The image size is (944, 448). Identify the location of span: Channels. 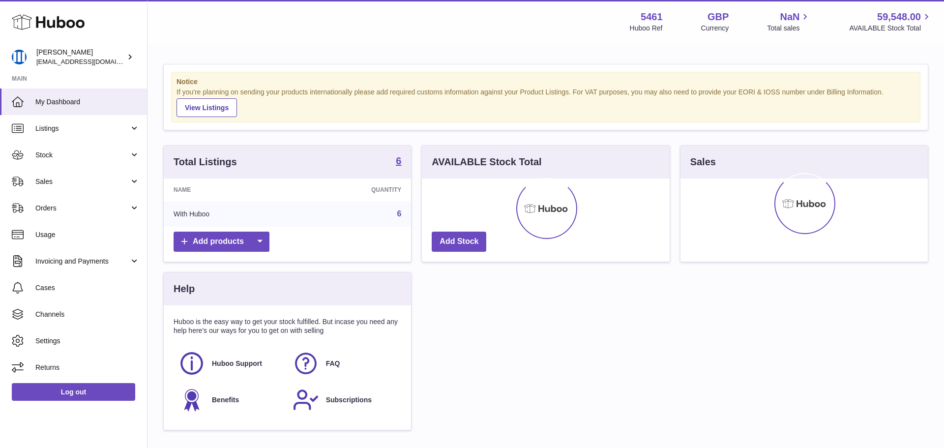
(88, 314).